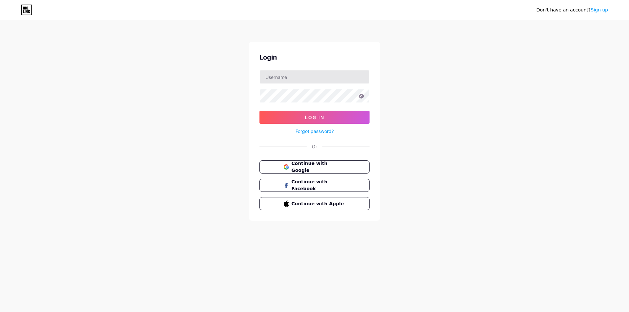 The image size is (629, 312). Describe the element at coordinates (318, 167) in the screenshot. I see `span: Continue with Google` at that location.